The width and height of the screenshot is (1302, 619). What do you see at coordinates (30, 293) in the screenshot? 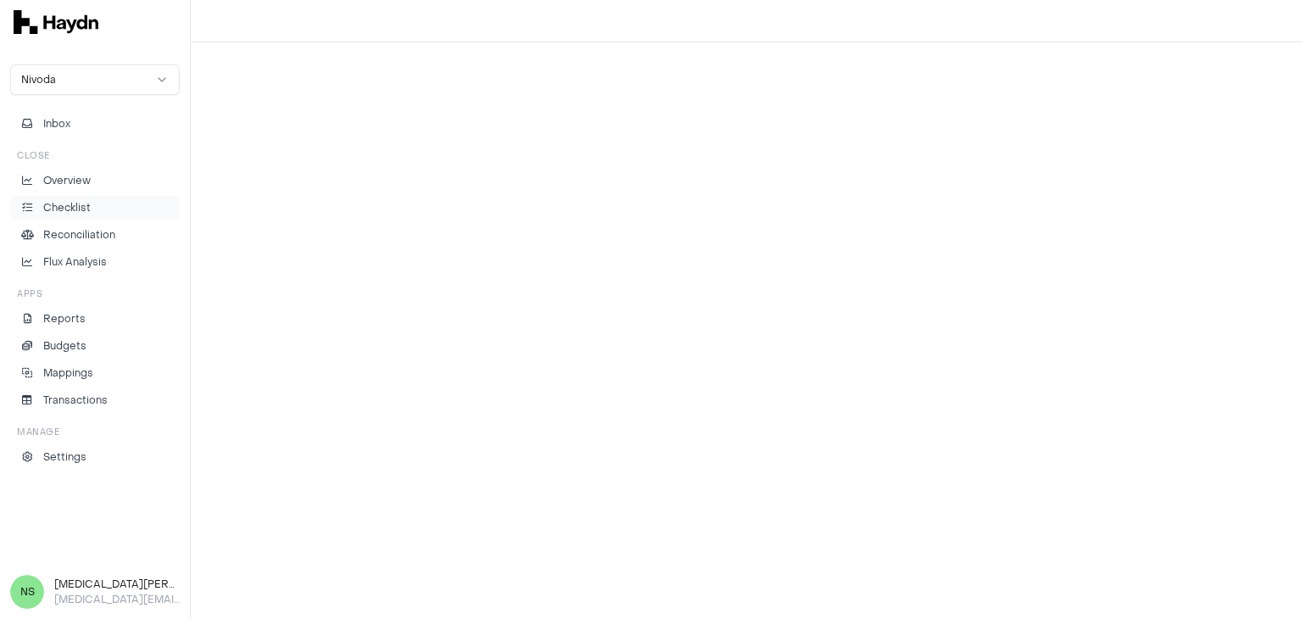
I see `h3: Apps` at bounding box center [30, 293].